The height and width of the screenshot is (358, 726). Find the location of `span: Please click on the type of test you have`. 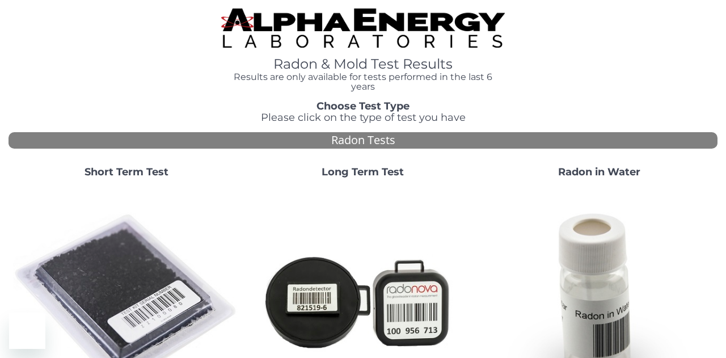

span: Please click on the type of test you have is located at coordinates (363, 117).